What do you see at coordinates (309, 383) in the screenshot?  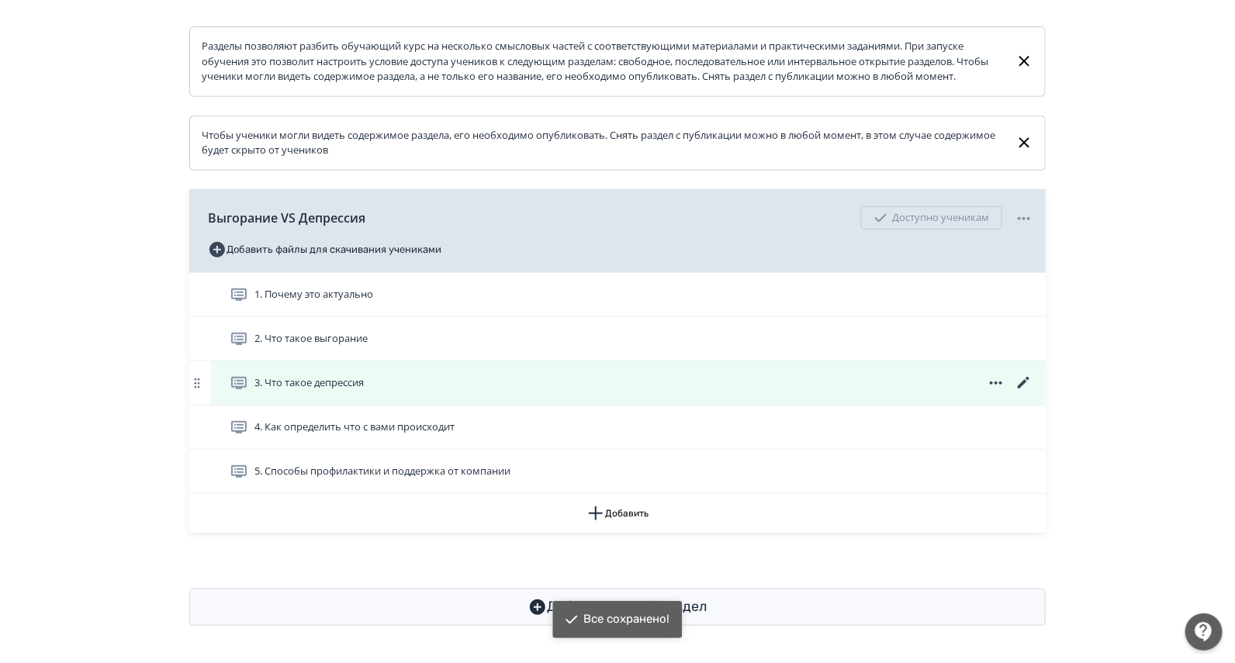 I see `span: 3. Что такое депрессия` at bounding box center [309, 383].